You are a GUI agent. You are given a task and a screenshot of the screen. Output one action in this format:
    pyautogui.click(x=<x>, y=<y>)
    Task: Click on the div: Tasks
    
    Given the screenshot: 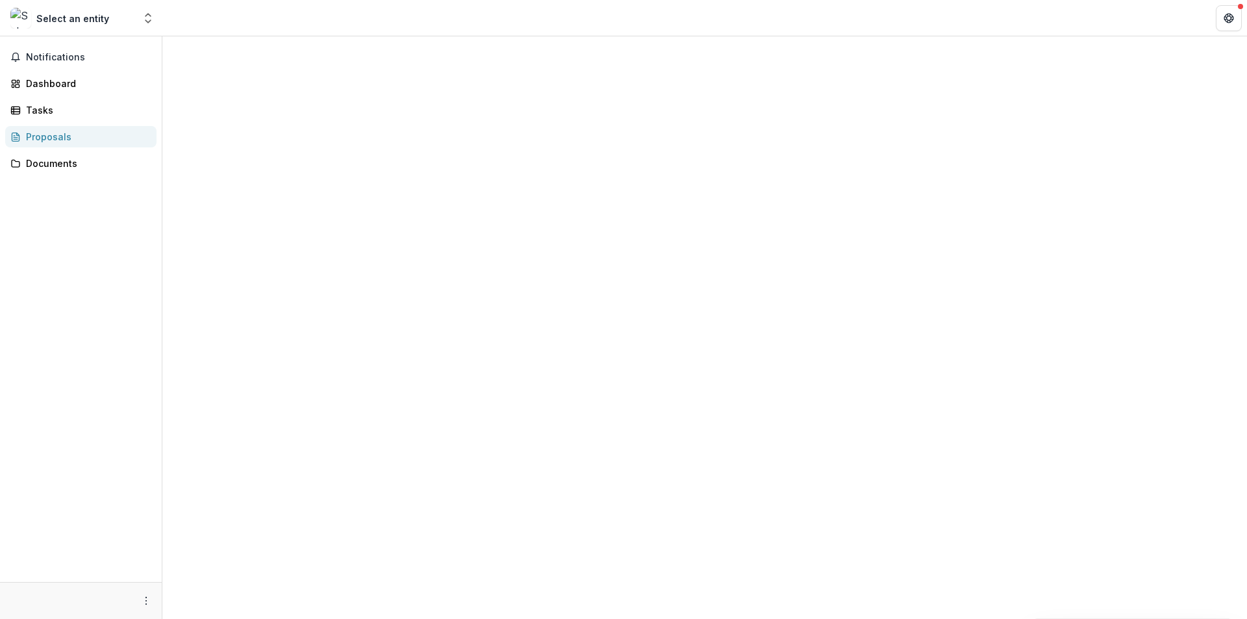 What is the action you would take?
    pyautogui.click(x=86, y=110)
    